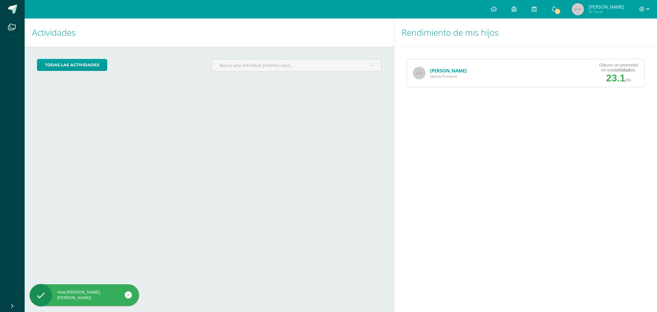  I want to click on h1: Actividades, so click(209, 32).